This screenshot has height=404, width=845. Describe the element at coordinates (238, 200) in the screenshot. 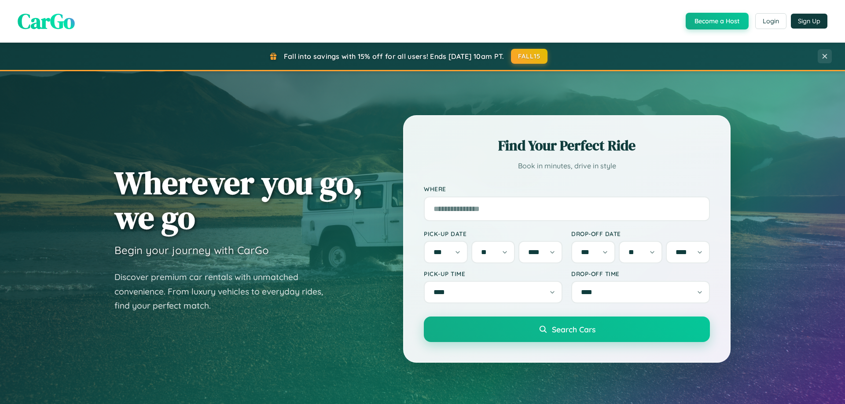

I see `h1: Wherever you go, we go` at that location.